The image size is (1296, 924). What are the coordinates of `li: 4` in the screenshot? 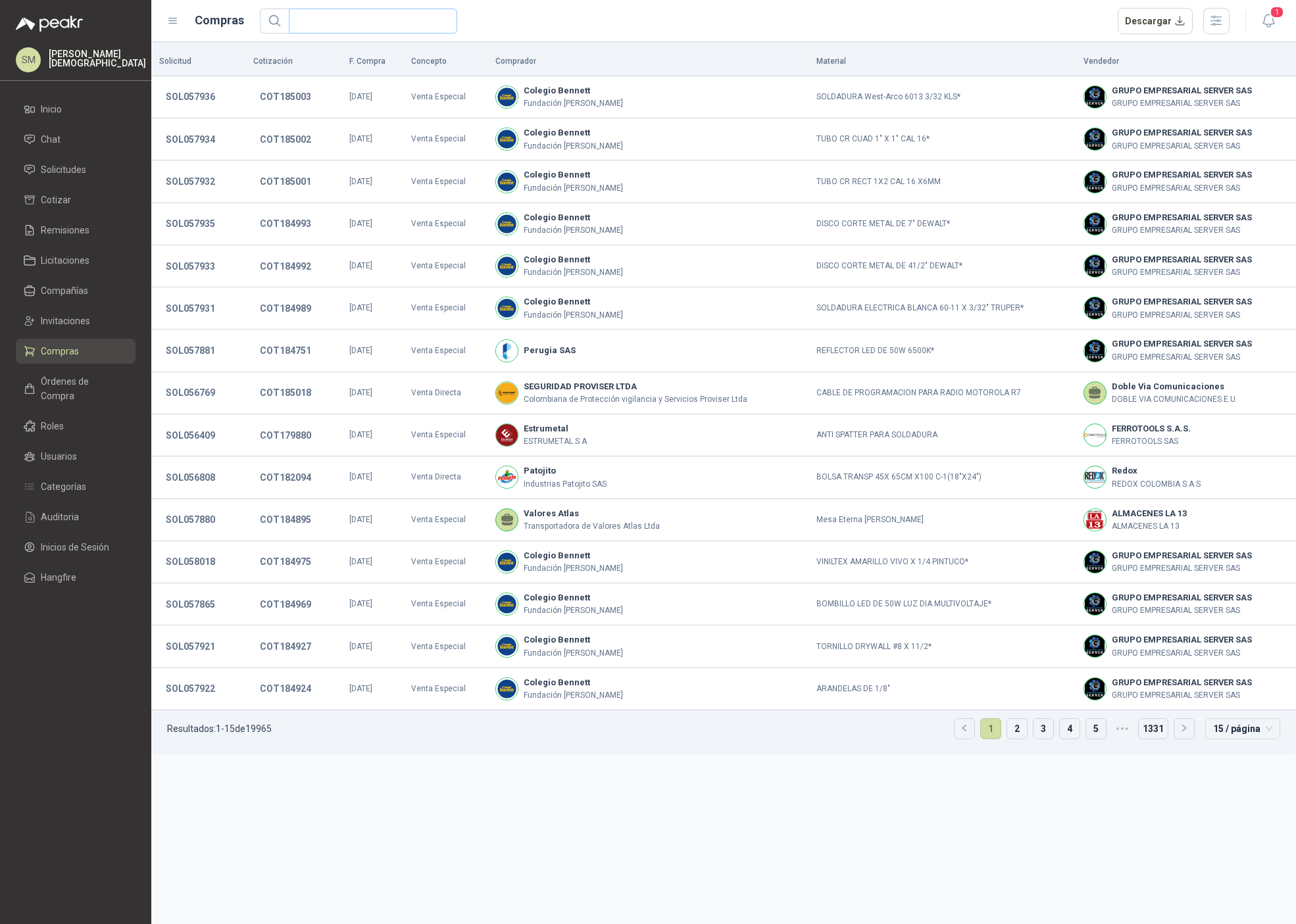 It's located at (1070, 728).